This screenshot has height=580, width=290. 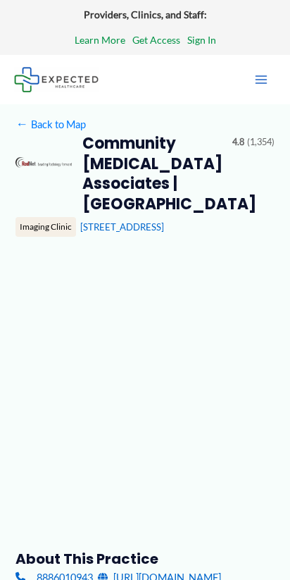 I want to click on a: Get Access, so click(x=156, y=40).